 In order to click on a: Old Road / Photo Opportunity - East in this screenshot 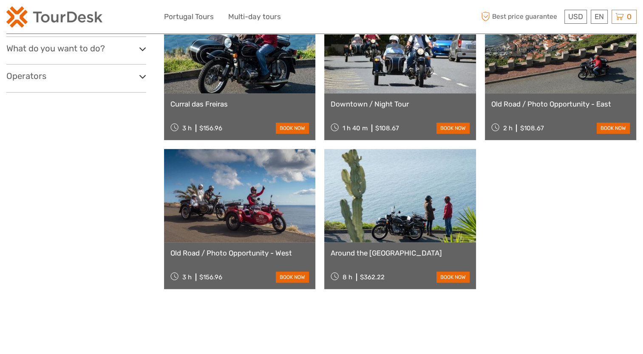, I will do `click(561, 104)`.